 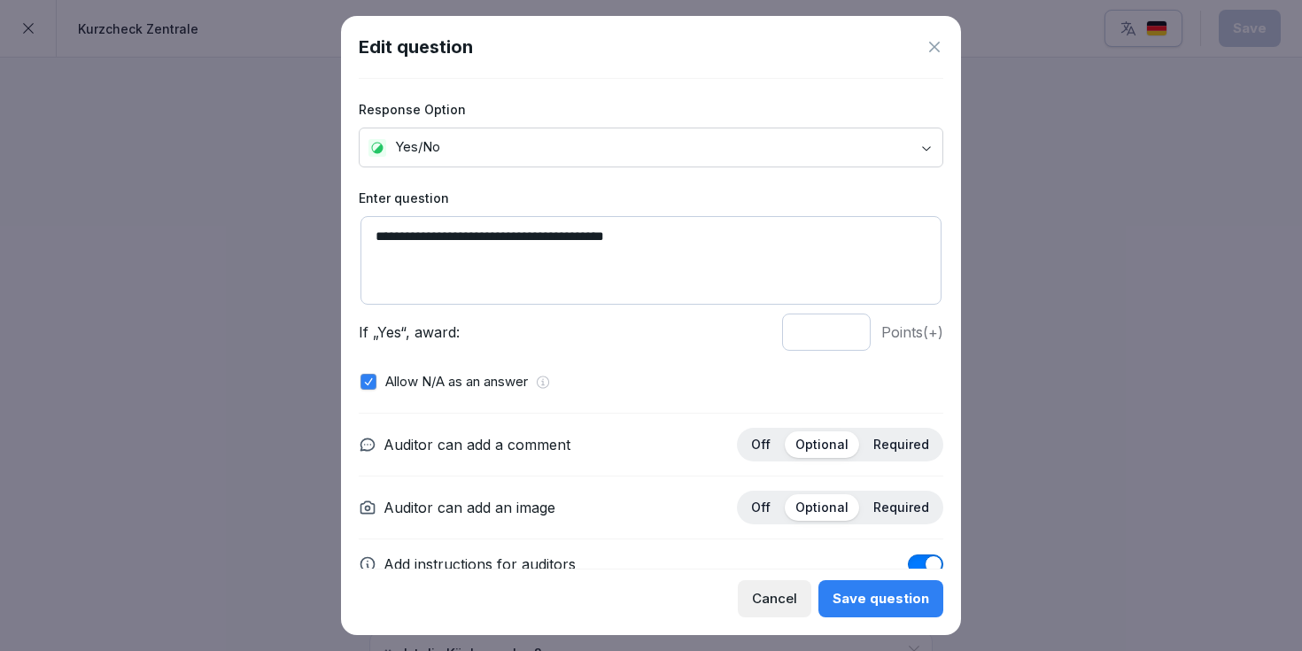 What do you see at coordinates (881, 599) in the screenshot?
I see `div: Save question` at bounding box center [881, 599].